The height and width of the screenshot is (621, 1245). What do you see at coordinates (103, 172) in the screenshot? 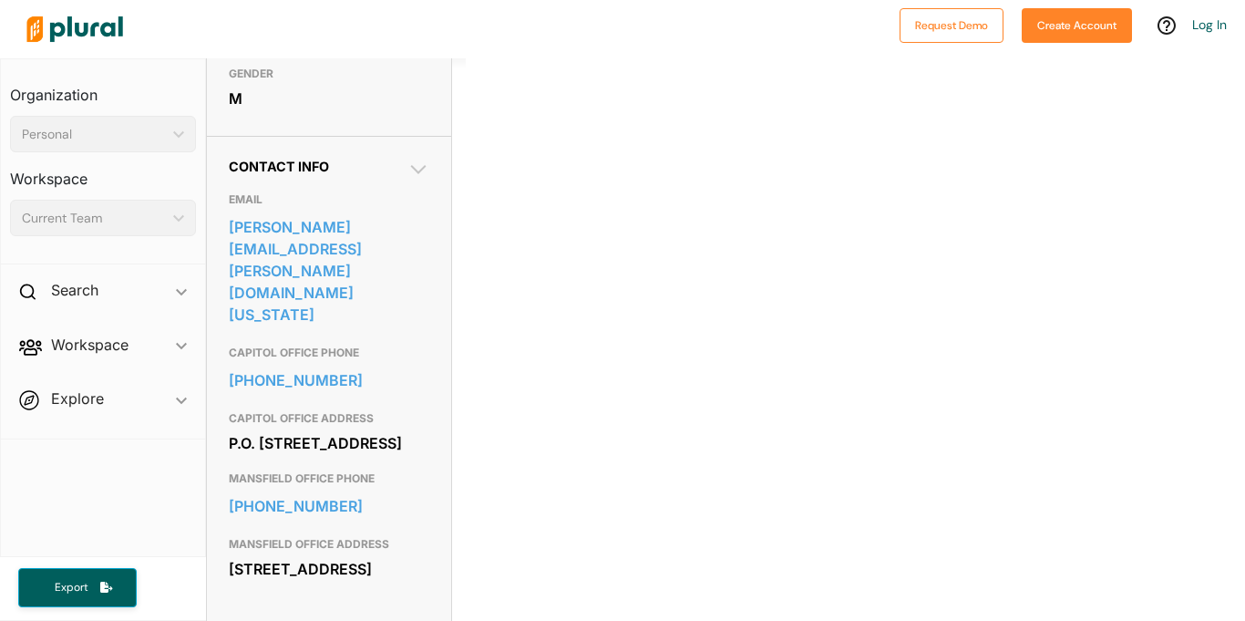
I see `h3: Workspace` at bounding box center [103, 172].